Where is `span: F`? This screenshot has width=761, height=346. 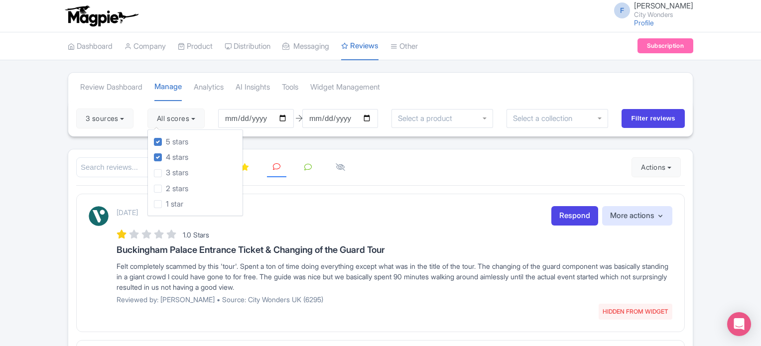
span: F is located at coordinates (622, 10).